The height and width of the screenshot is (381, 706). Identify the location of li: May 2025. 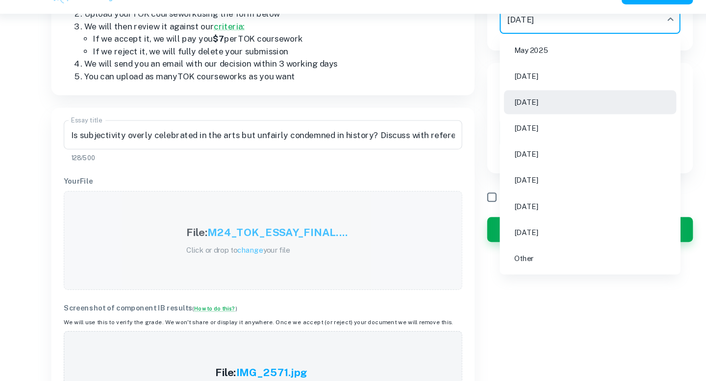
(558, 70).